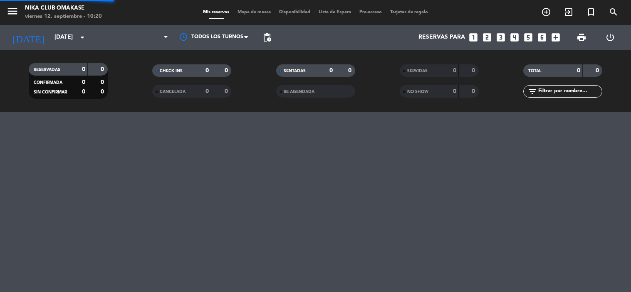 The image size is (631, 292). What do you see at coordinates (299, 92) in the screenshot?
I see `span: RE AGENDADA` at bounding box center [299, 92].